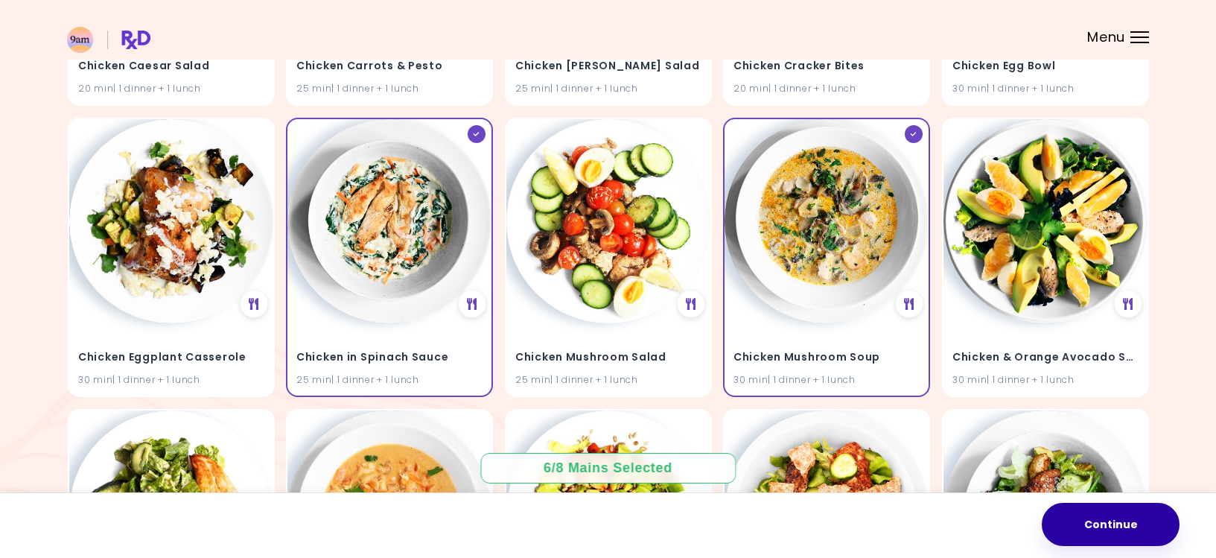 This screenshot has height=558, width=1216. Describe the element at coordinates (608, 357) in the screenshot. I see `h4: Chicken Mushroom Salad` at that location.